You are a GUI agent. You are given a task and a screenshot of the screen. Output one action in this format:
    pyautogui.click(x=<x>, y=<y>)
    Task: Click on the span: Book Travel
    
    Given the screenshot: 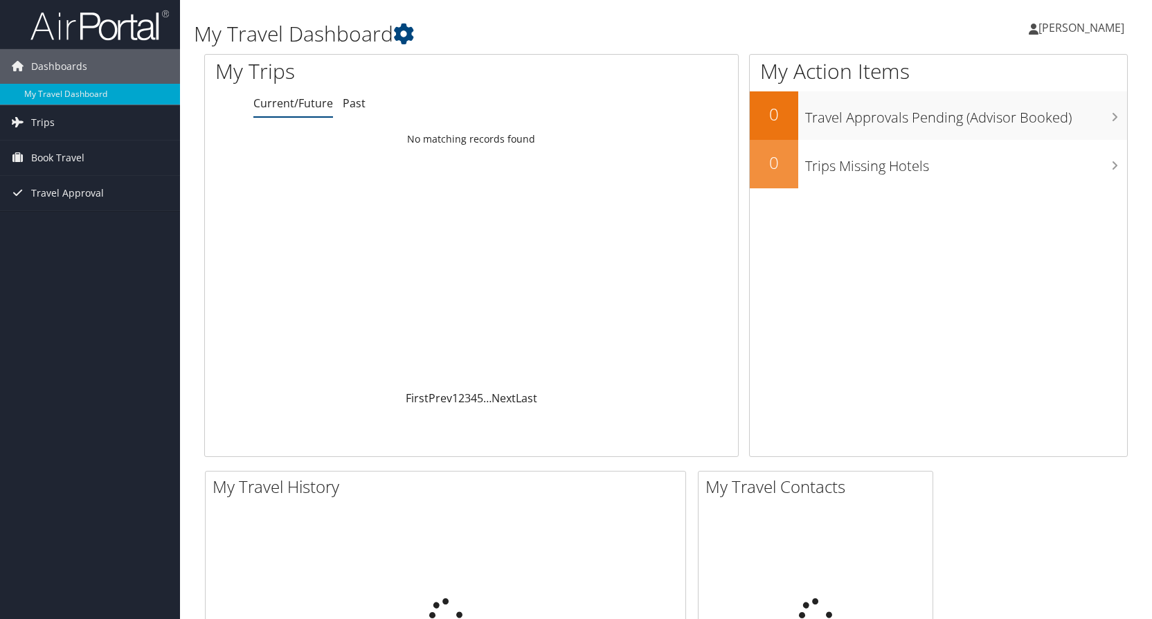 What is the action you would take?
    pyautogui.click(x=57, y=158)
    